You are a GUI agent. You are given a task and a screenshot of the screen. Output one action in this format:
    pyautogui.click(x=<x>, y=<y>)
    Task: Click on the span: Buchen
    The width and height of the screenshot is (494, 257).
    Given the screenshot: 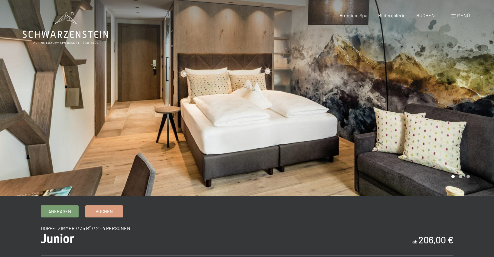 What is the action you would take?
    pyautogui.click(x=104, y=212)
    